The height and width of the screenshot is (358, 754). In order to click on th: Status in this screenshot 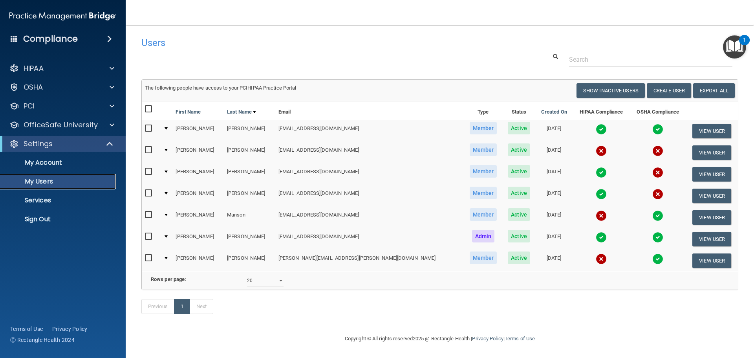, I will do `click(519, 111)`.